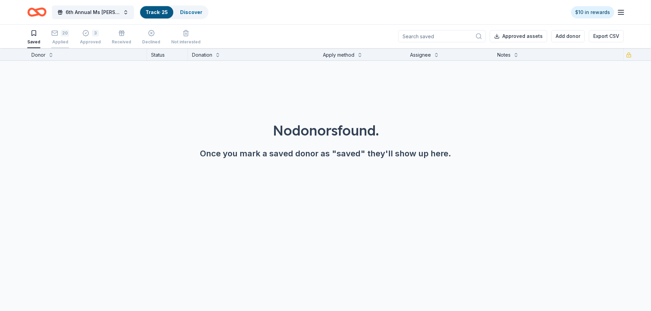 The image size is (651, 311). What do you see at coordinates (90, 38) in the screenshot?
I see `button: 3Approved` at bounding box center [90, 38].